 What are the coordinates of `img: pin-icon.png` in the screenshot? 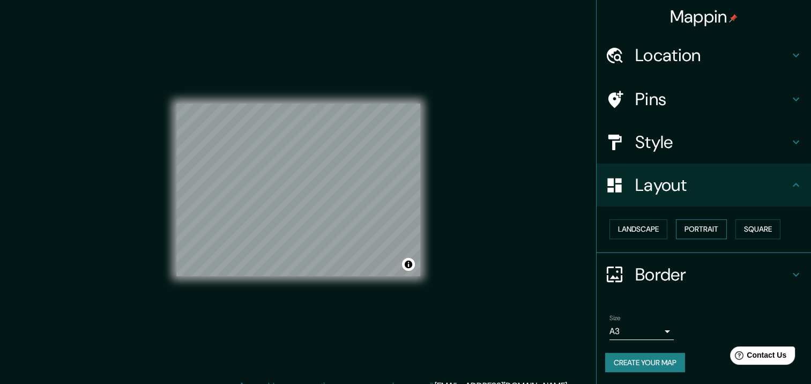 It's located at (733, 18).